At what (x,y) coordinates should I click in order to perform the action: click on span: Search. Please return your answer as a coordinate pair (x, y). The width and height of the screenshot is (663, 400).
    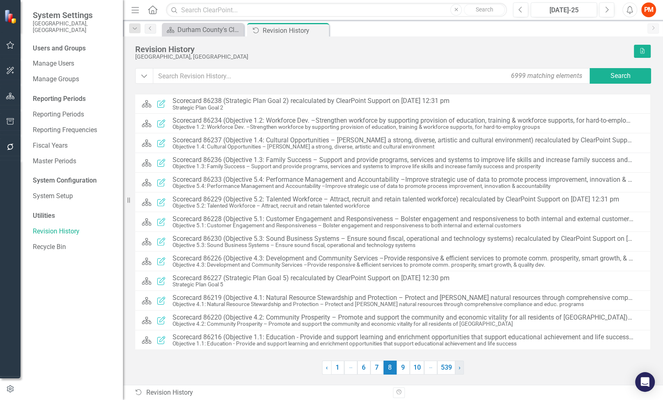
    Looking at the image, I should click on (485, 9).